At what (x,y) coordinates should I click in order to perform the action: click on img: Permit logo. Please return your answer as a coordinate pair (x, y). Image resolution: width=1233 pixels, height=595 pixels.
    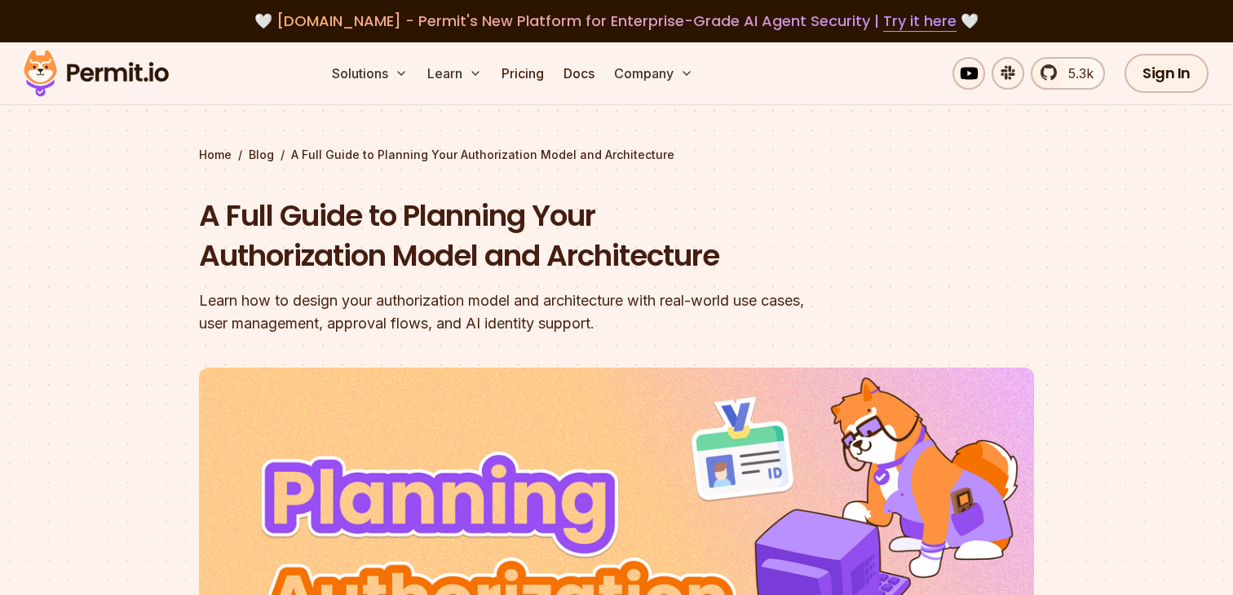
    Looking at the image, I should click on (96, 73).